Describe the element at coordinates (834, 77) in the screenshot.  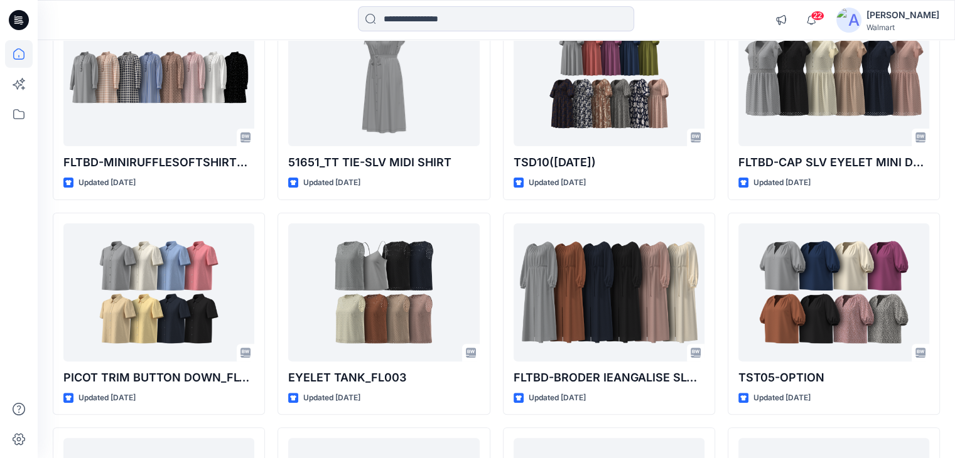
I see `a: FLTBD-CAP SLV EYELET MINI DRESS` at that location.